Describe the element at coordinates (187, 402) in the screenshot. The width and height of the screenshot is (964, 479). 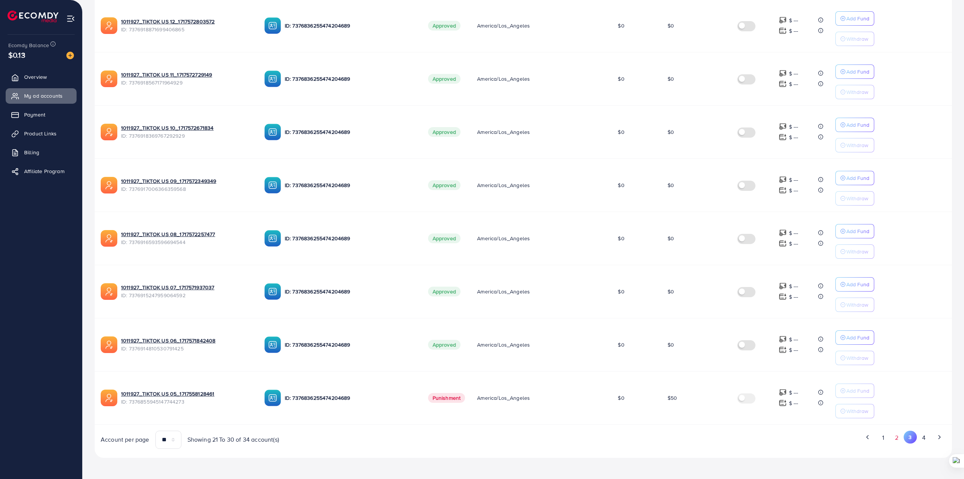
I see `span: ID: 7376855945147744273` at that location.